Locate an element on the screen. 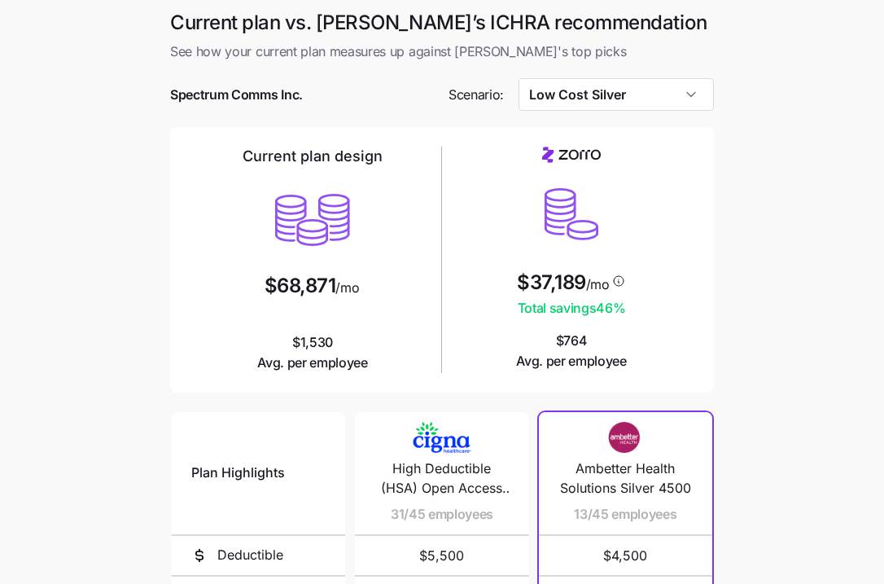 The width and height of the screenshot is (884, 584). span: $37,189 is located at coordinates (551, 283).